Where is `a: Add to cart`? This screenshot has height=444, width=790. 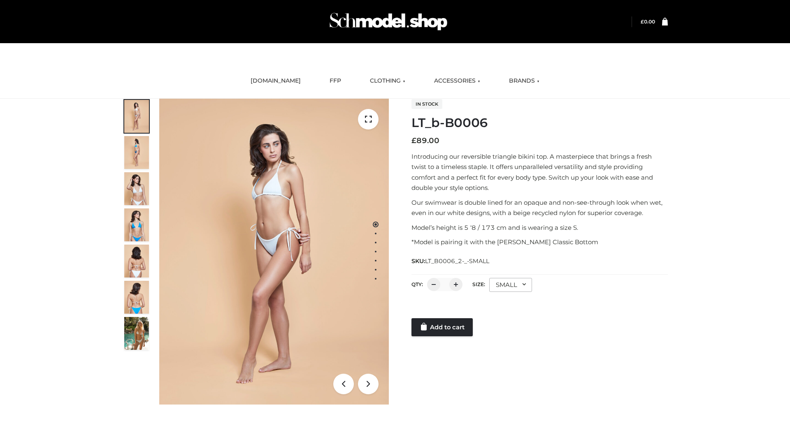 a: Add to cart is located at coordinates (442, 328).